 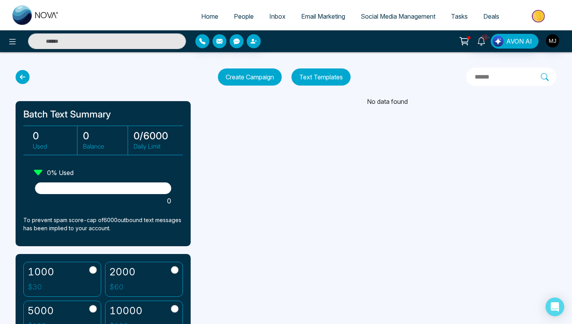 I want to click on input: 2000$60, so click(x=175, y=270).